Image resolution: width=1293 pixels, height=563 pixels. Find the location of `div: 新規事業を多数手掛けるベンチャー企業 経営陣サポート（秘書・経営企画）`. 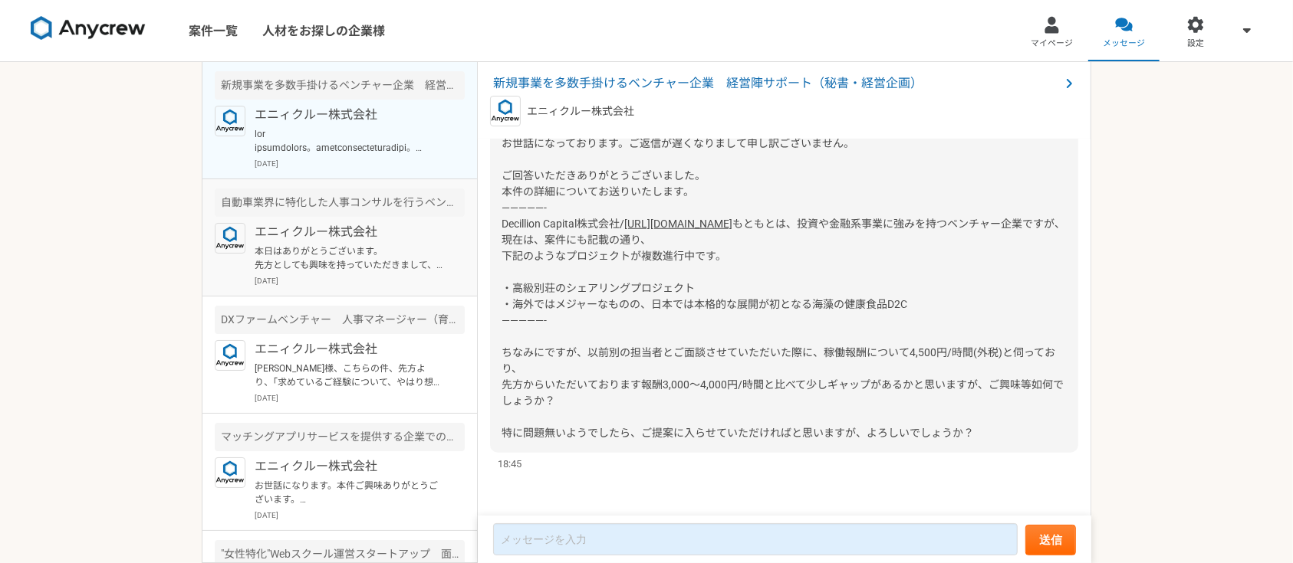

div: 新規事業を多数手掛けるベンチャー企業 経営陣サポート（秘書・経営企画） is located at coordinates (340, 85).